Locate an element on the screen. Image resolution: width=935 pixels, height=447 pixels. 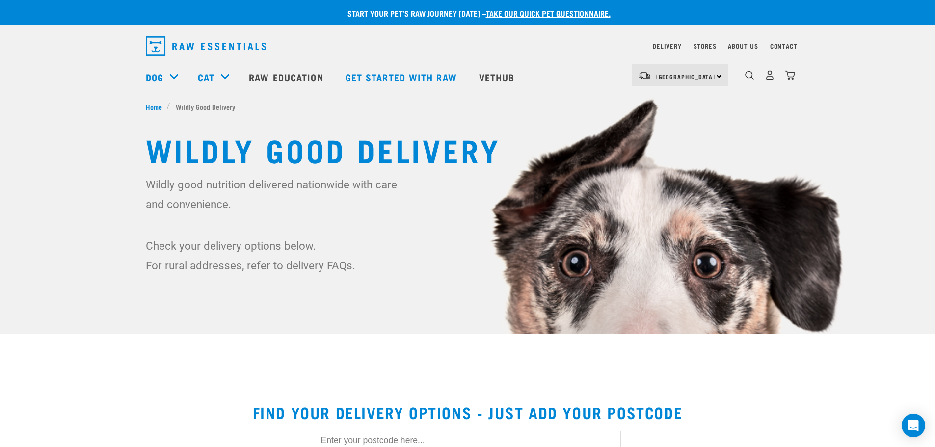
span: Home is located at coordinates (154, 106).